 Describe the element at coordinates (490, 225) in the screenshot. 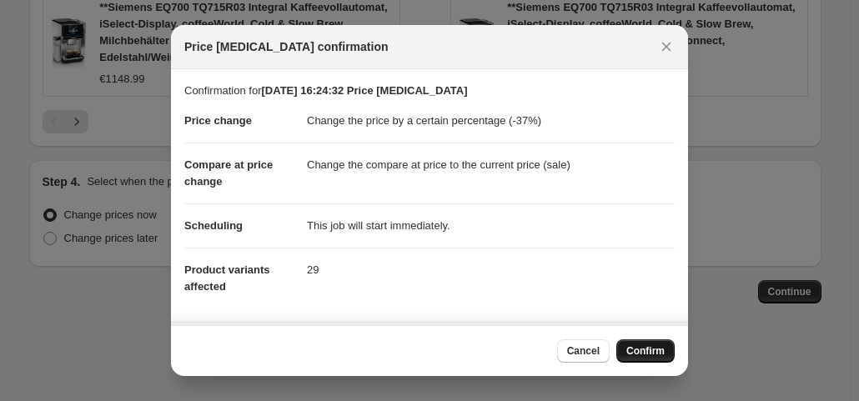

I see `dd: This job will start immediately.` at that location.